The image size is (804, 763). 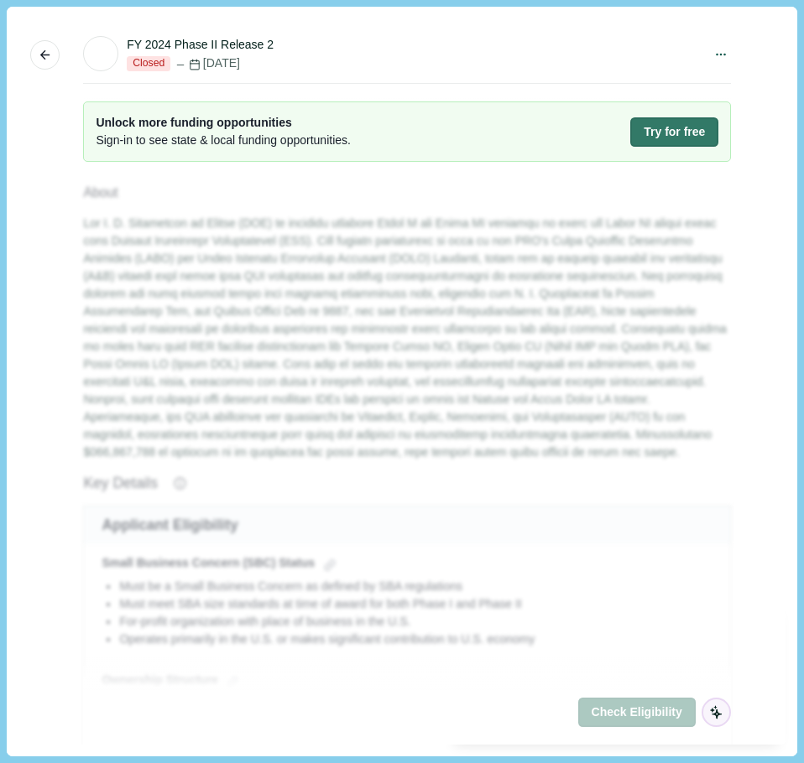 I want to click on button: Check Eligibility, so click(x=637, y=712).